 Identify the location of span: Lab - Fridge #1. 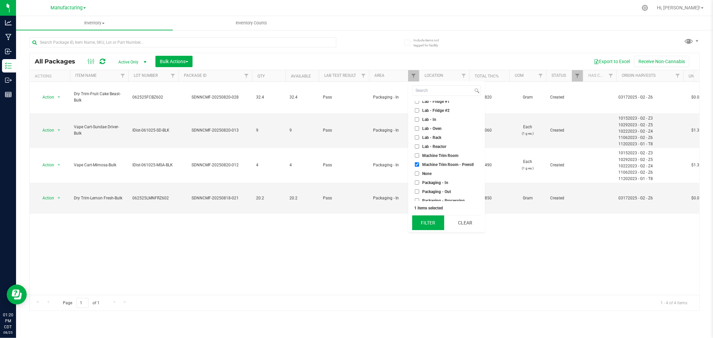
(436, 102).